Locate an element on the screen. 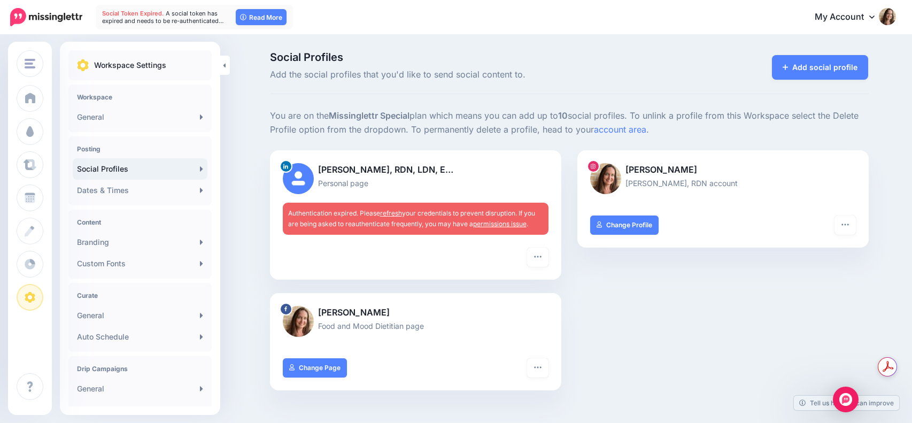 Image resolution: width=912 pixels, height=423 pixels. h4: Content is located at coordinates (140, 222).